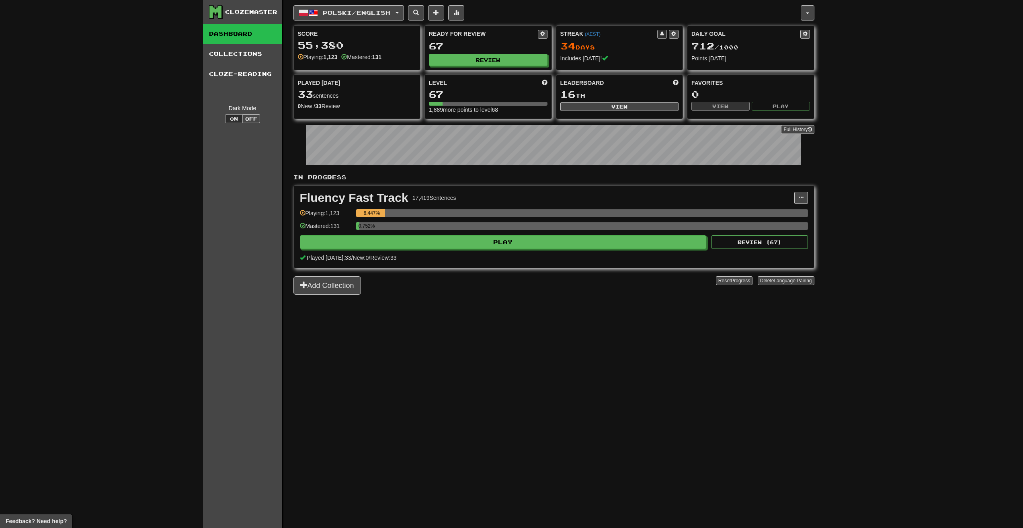 This screenshot has width=1023, height=528. I want to click on a: Full History, so click(797, 129).